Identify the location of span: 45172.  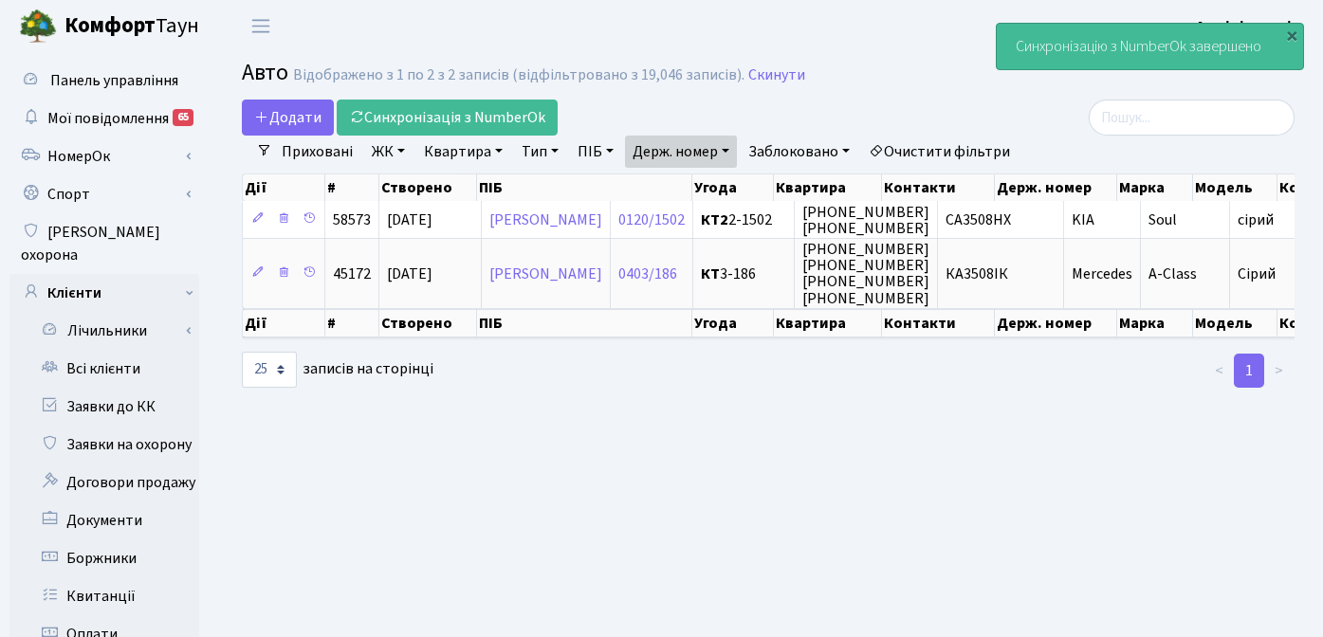
(352, 274).